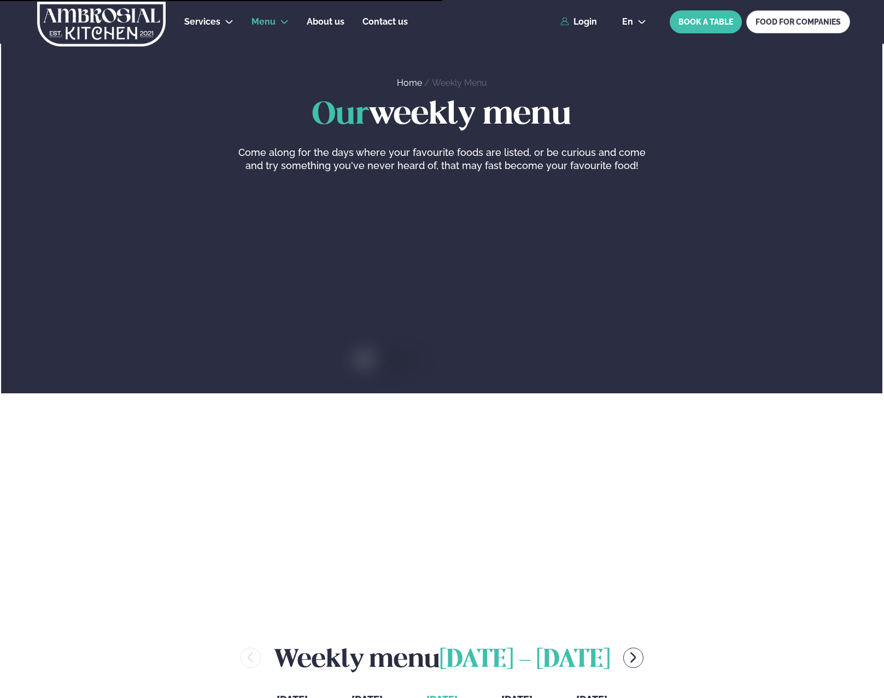 The width and height of the screenshot is (884, 698). What do you see at coordinates (634, 22) in the screenshot?
I see `button: en` at bounding box center [634, 22].